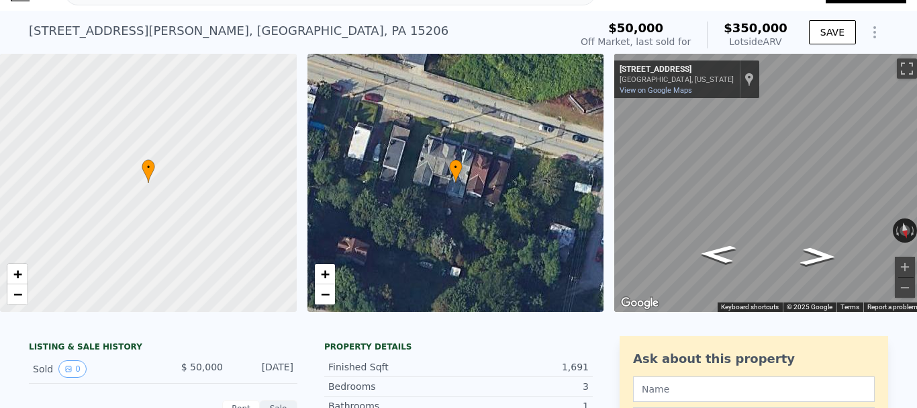 The height and width of the screenshot is (408, 917). Describe the element at coordinates (755, 28) in the screenshot. I see `span: $350,000` at that location.